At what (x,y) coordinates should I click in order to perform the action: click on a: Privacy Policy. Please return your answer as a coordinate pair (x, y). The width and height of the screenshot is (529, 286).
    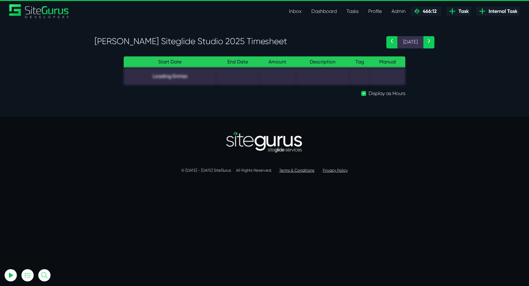
    Looking at the image, I should click on (335, 170).